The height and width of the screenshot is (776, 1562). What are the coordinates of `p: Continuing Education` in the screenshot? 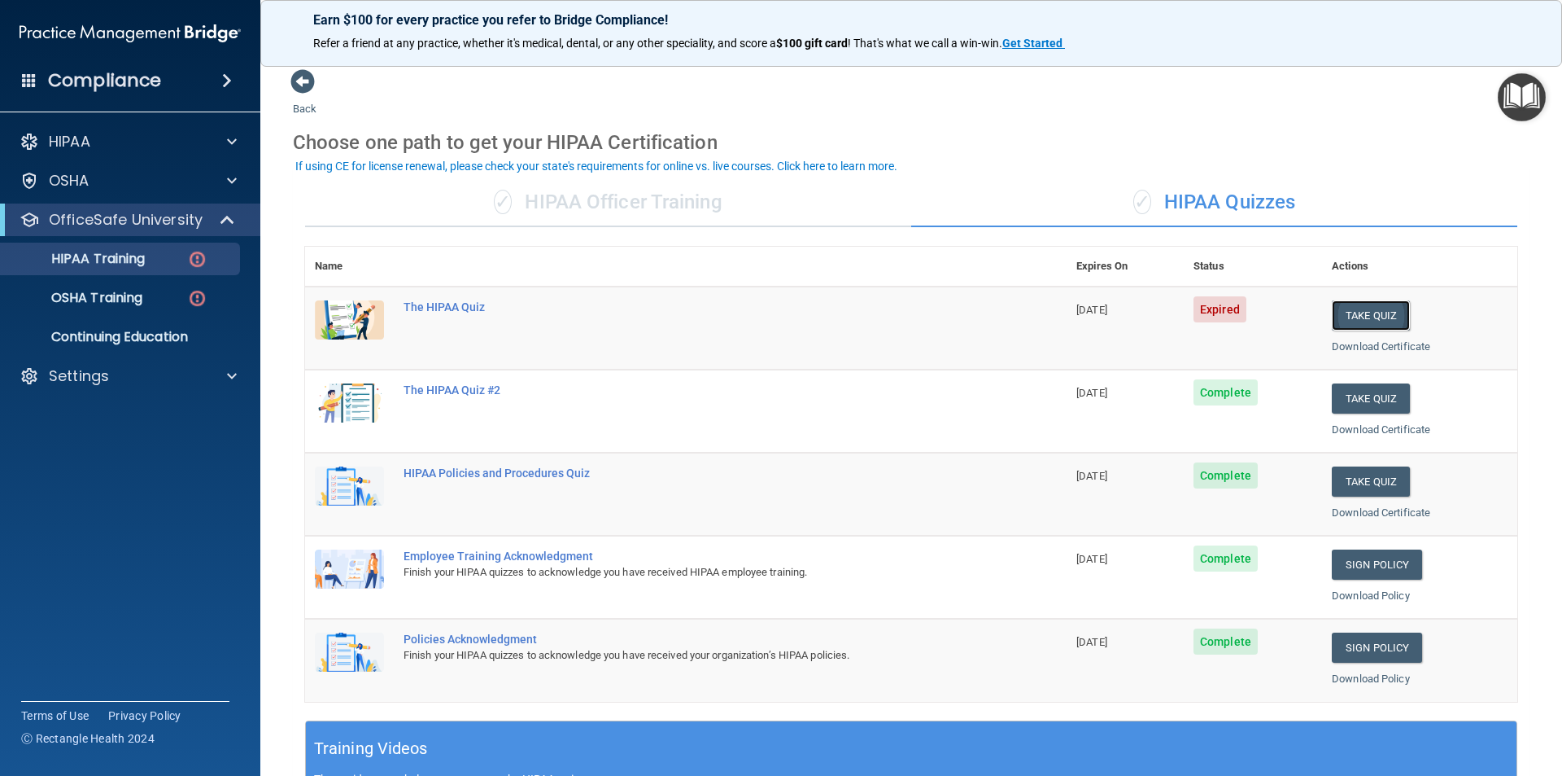 It's located at (121, 337).